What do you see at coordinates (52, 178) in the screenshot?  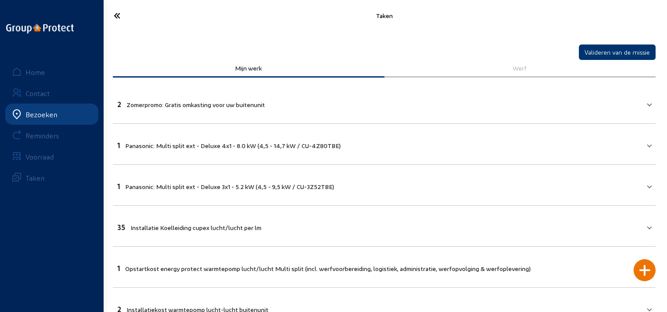 I see `a: Taken` at bounding box center [52, 178].